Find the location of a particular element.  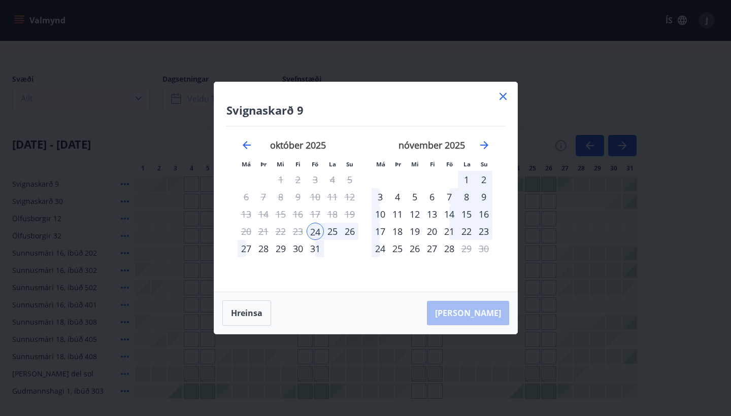

td: Choose laugardagur, 15. nóvember 2025 as your check-out date. It’s available. is located at coordinates (467, 214).